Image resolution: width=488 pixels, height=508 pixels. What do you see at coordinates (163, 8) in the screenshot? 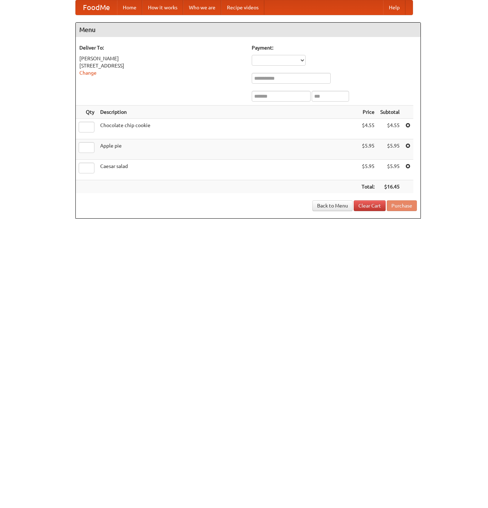
I see `a: How it works` at bounding box center [163, 8].